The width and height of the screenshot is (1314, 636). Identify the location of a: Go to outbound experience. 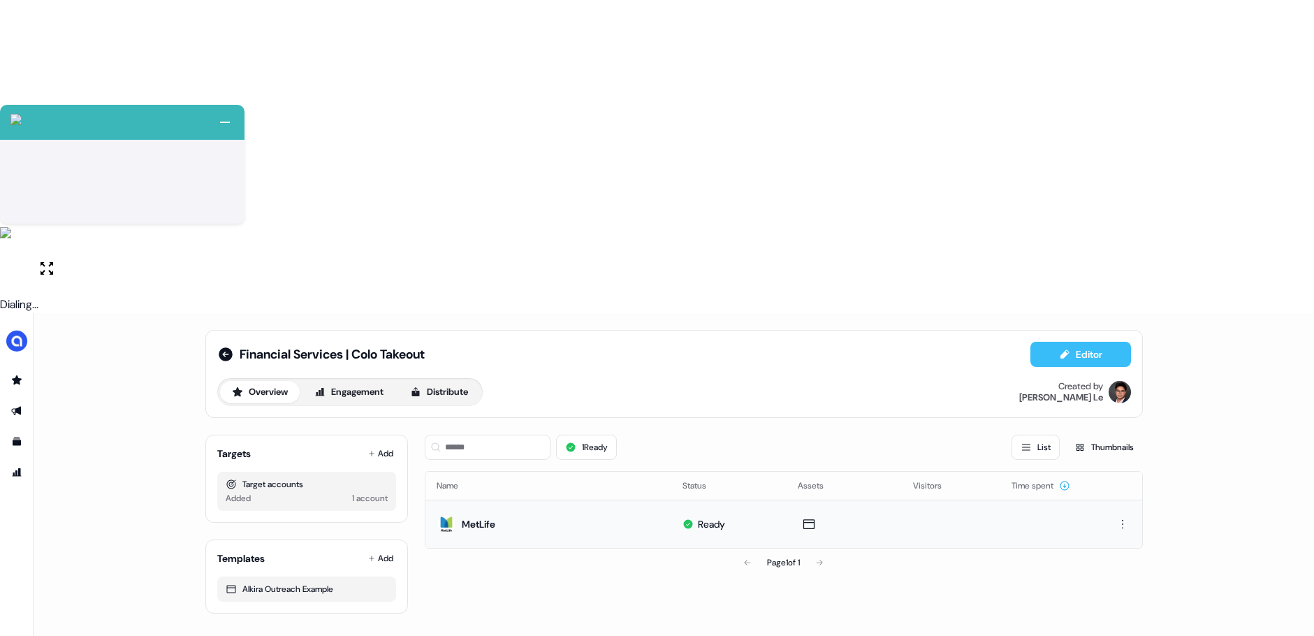
(17, 411).